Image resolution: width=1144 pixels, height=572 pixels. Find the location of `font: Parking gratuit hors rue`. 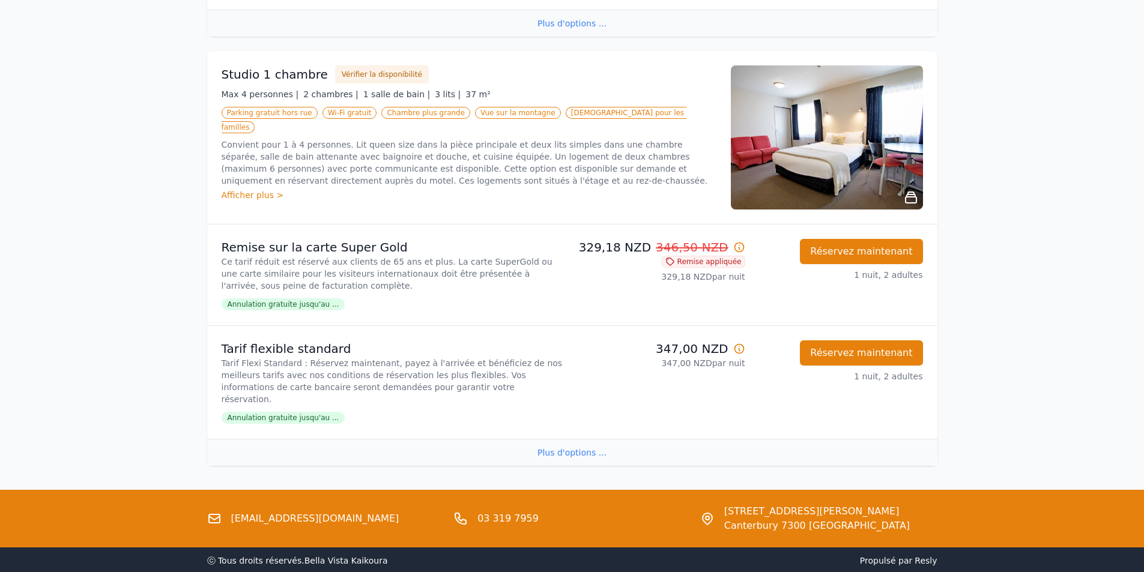

font: Parking gratuit hors rue is located at coordinates (270, 113).